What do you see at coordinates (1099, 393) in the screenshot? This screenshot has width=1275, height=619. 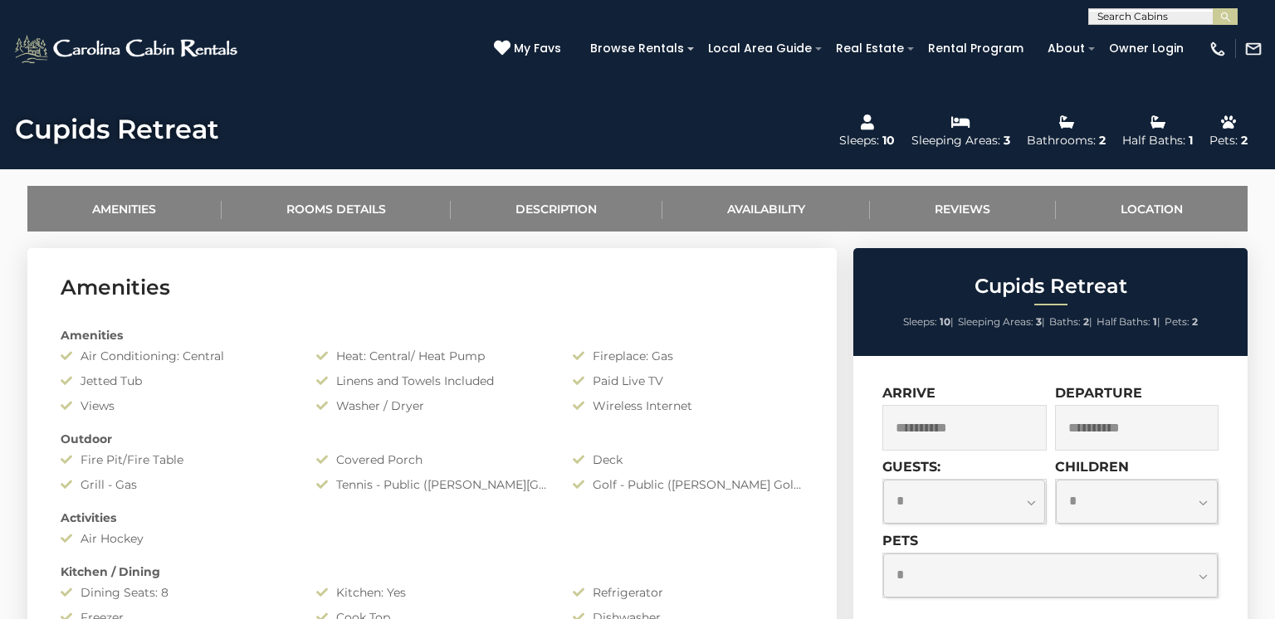 I see `label: Departure` at bounding box center [1099, 393].